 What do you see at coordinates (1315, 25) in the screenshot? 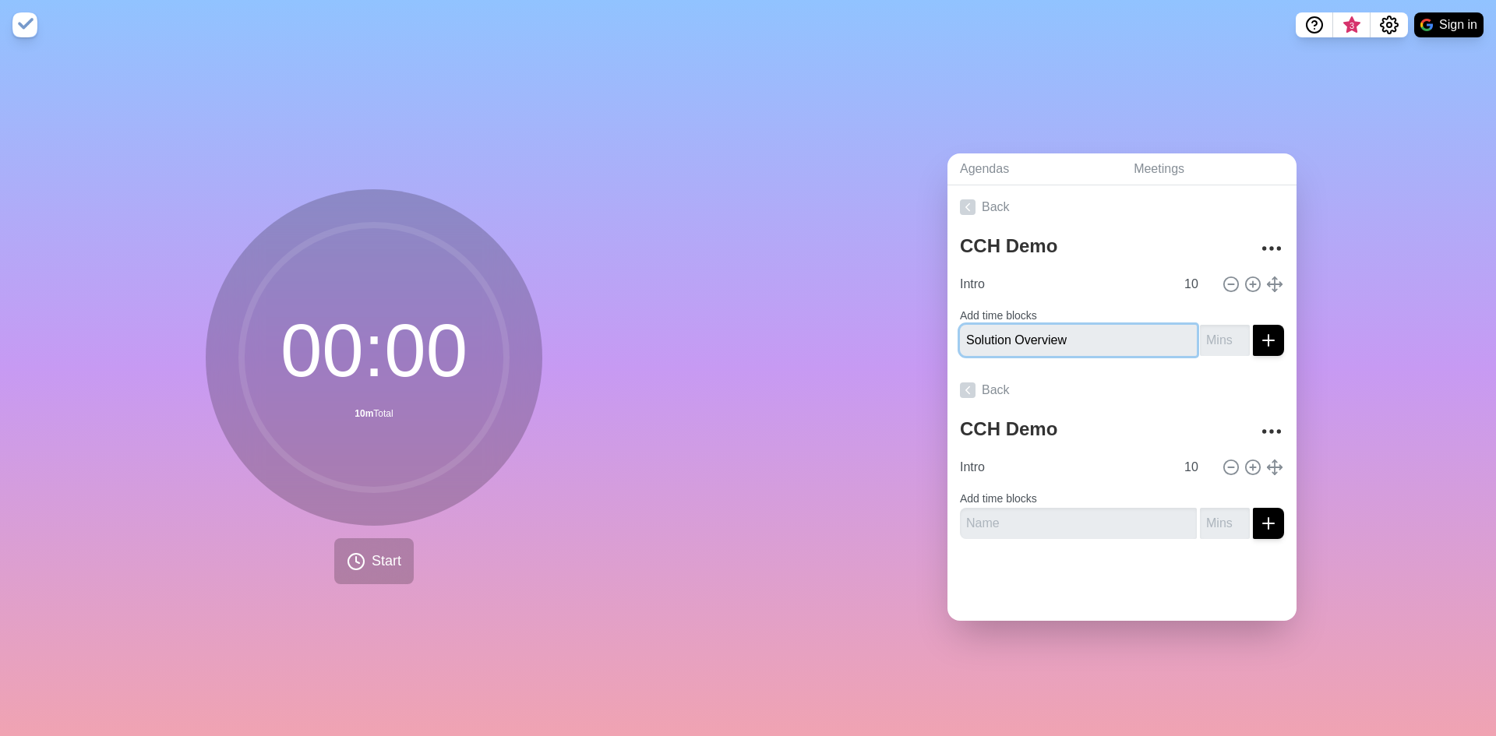
I see `button: Help` at bounding box center [1315, 25].